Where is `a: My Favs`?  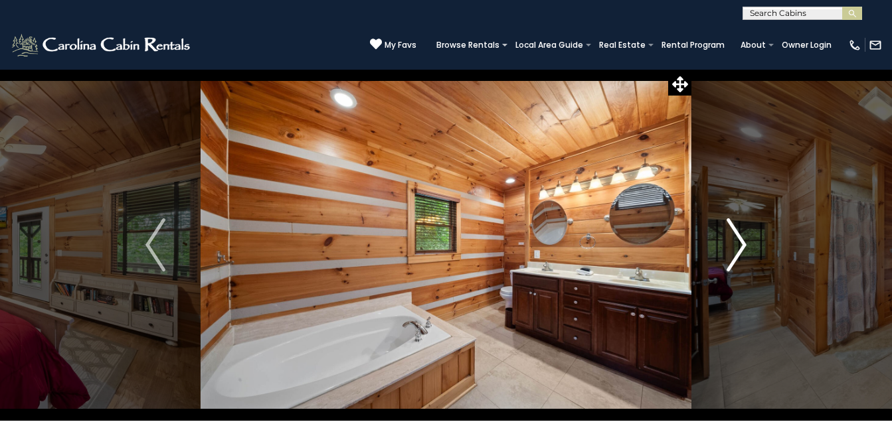 a: My Favs is located at coordinates (393, 44).